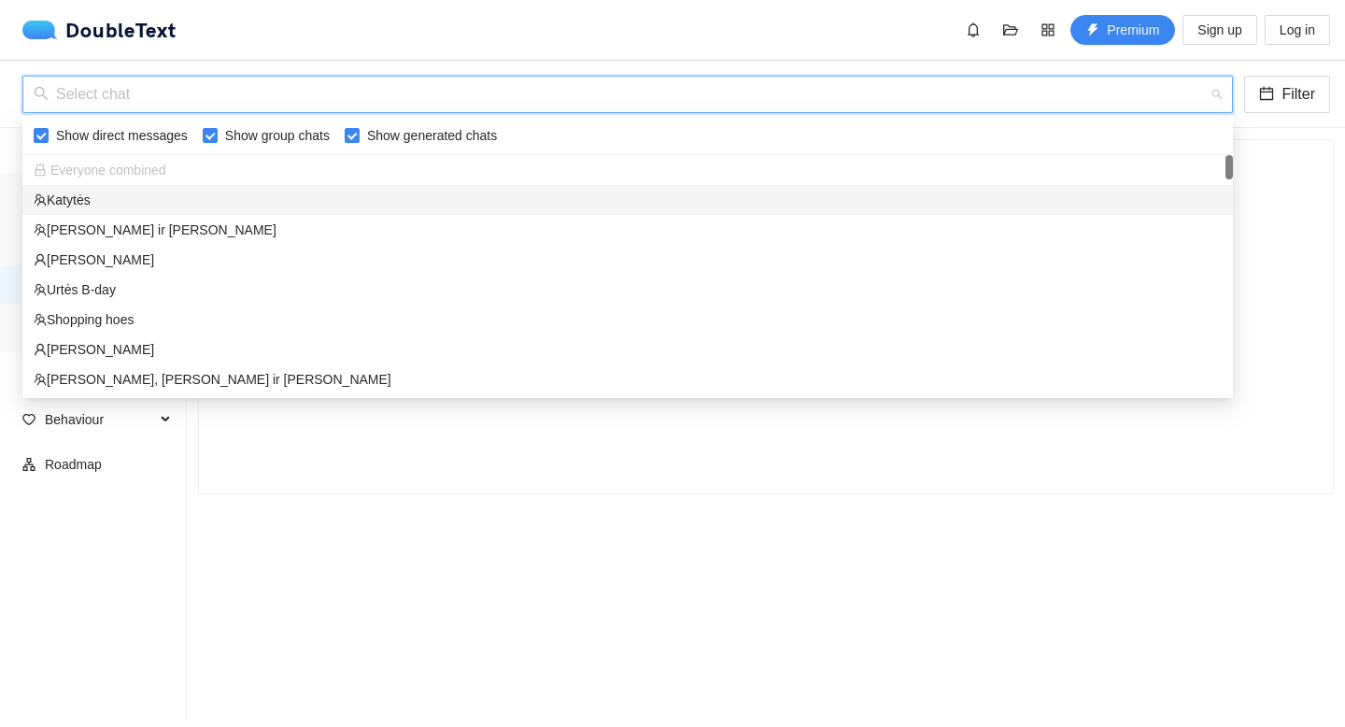  What do you see at coordinates (1093, 31) in the screenshot?
I see `span: thunderbolt` at bounding box center [1093, 31].